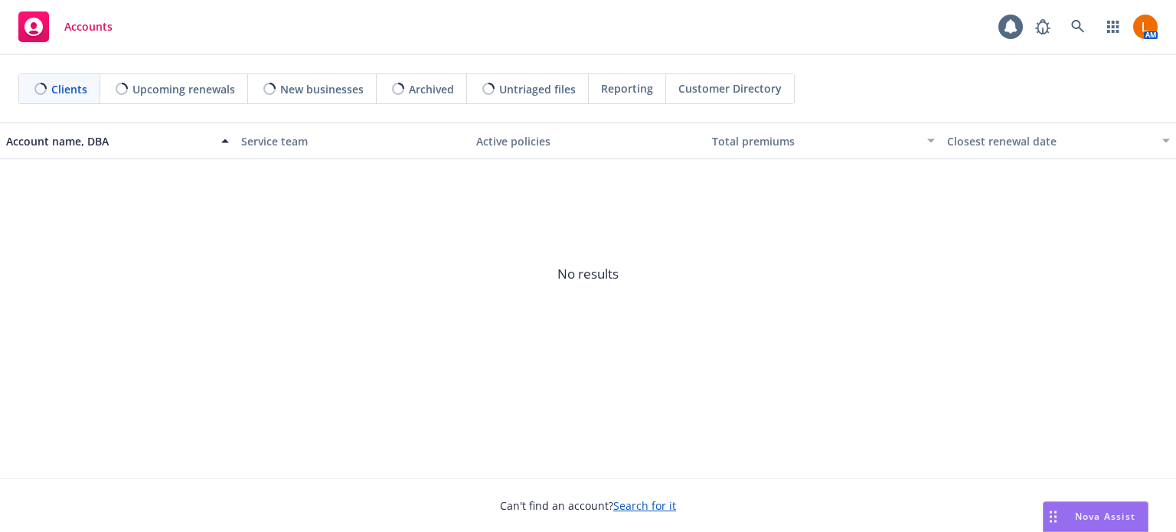 This screenshot has width=1176, height=532. Describe the element at coordinates (88, 27) in the screenshot. I see `span: Accounts` at that location.